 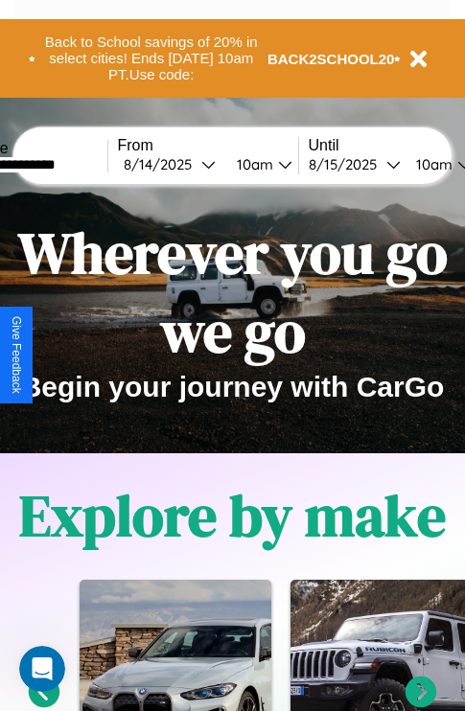 What do you see at coordinates (16, 355) in the screenshot?
I see `div: Give Feedback` at bounding box center [16, 355].